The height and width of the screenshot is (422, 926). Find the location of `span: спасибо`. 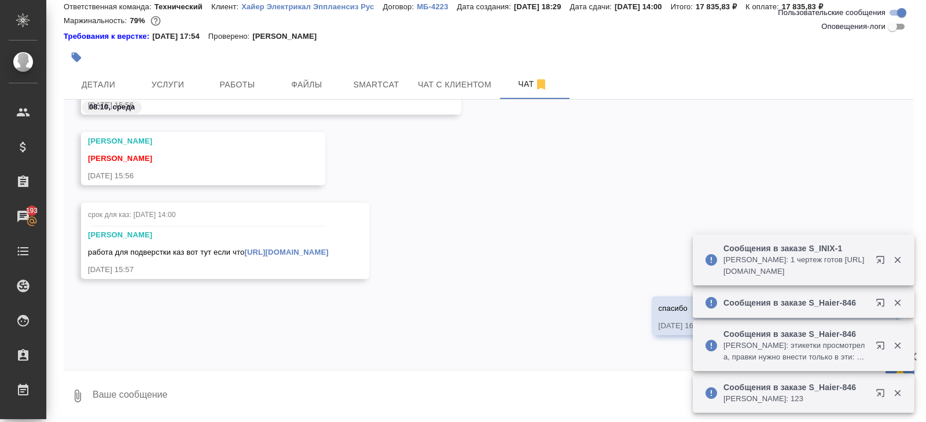

span: спасибо is located at coordinates (673, 308).